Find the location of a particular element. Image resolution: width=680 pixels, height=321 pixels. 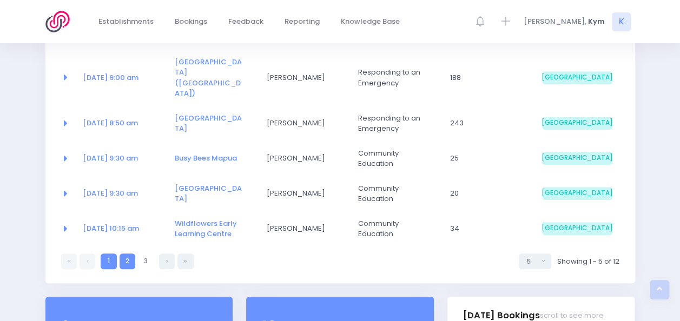

td: Gina McDougall is located at coordinates (305, 229).